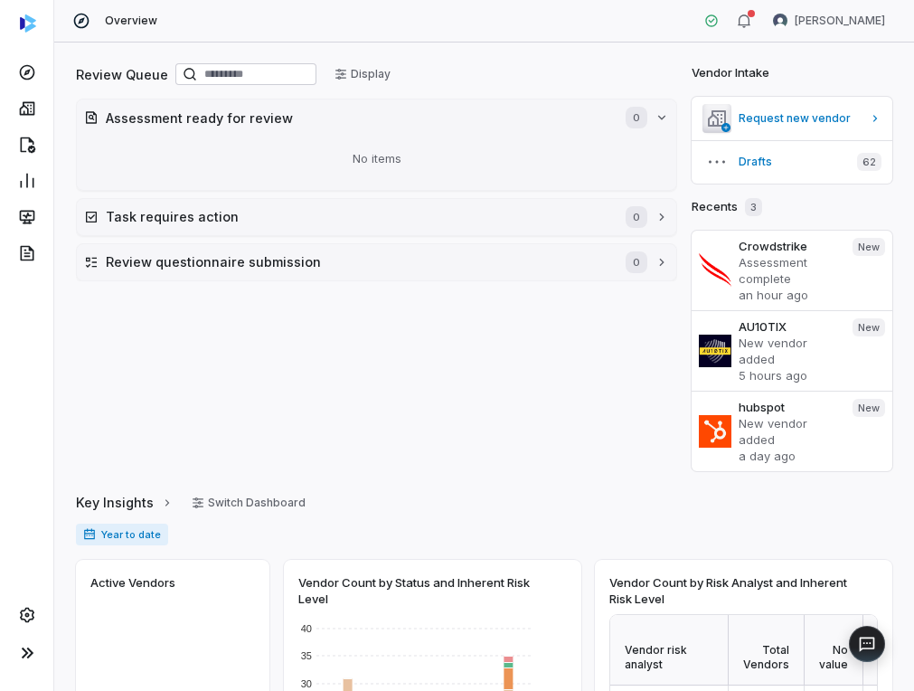  Describe the element at coordinates (792, 270) in the screenshot. I see `a: CrowdstrikeAssessment completean hour agoNew` at that location.